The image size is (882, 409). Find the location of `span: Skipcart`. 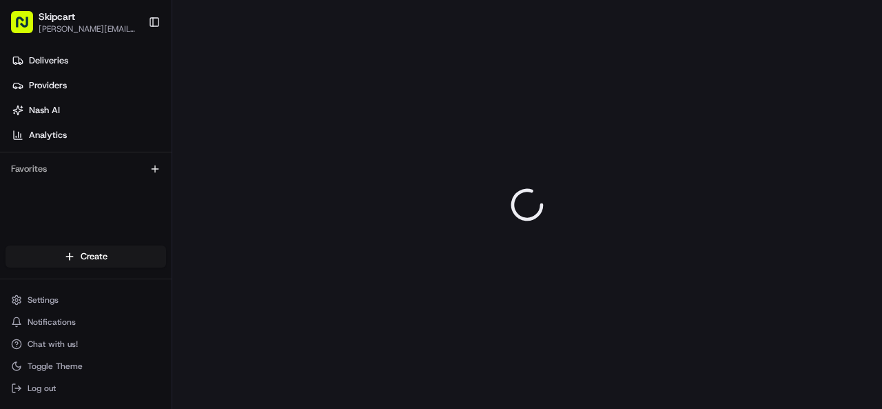

span: Skipcart is located at coordinates (57, 17).